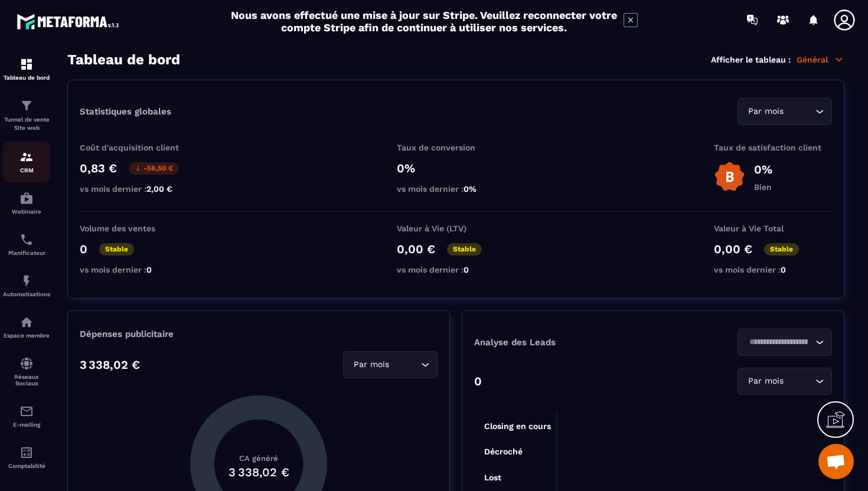 This screenshot has height=491, width=868. What do you see at coordinates (27, 466) in the screenshot?
I see `p: Comptabilité` at bounding box center [27, 466].